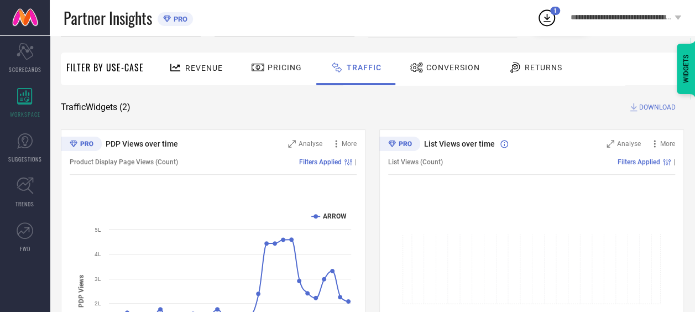 The height and width of the screenshot is (312, 695). What do you see at coordinates (98, 303) in the screenshot?
I see `text: 2L` at bounding box center [98, 303].